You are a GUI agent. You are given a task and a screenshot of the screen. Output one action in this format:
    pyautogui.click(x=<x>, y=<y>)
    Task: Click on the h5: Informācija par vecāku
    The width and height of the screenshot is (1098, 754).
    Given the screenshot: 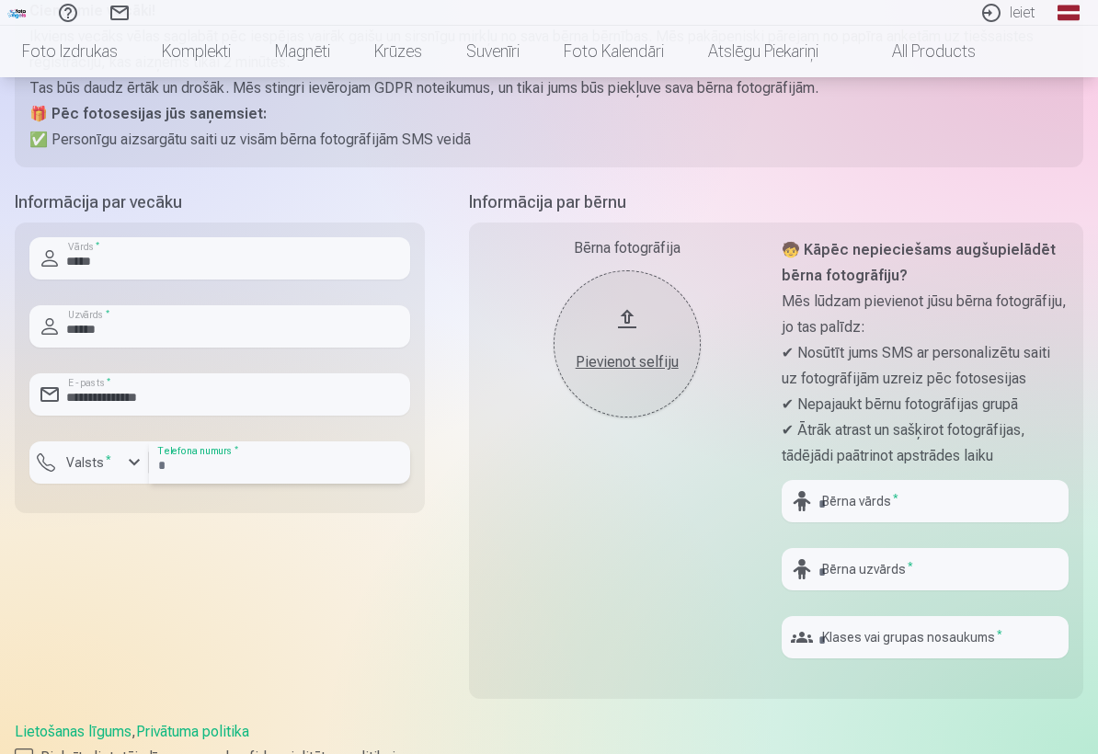 What is the action you would take?
    pyautogui.click(x=220, y=202)
    